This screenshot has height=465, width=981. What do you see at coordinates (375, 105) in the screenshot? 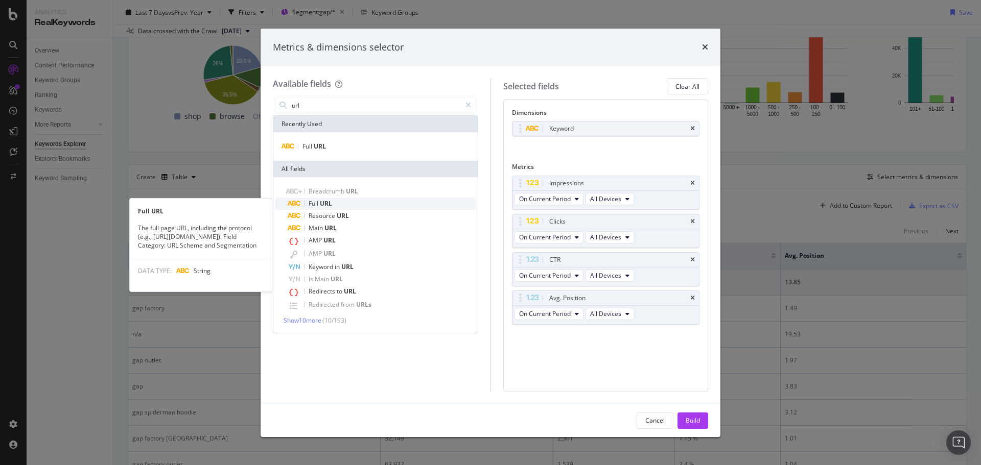
I see `input: Search by field name` at bounding box center [375, 105].